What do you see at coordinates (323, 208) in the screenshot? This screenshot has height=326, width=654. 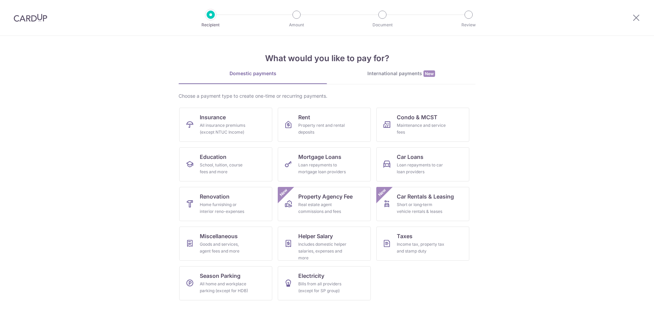 I see `div: Real estate agent commissions and fees` at bounding box center [323, 208].